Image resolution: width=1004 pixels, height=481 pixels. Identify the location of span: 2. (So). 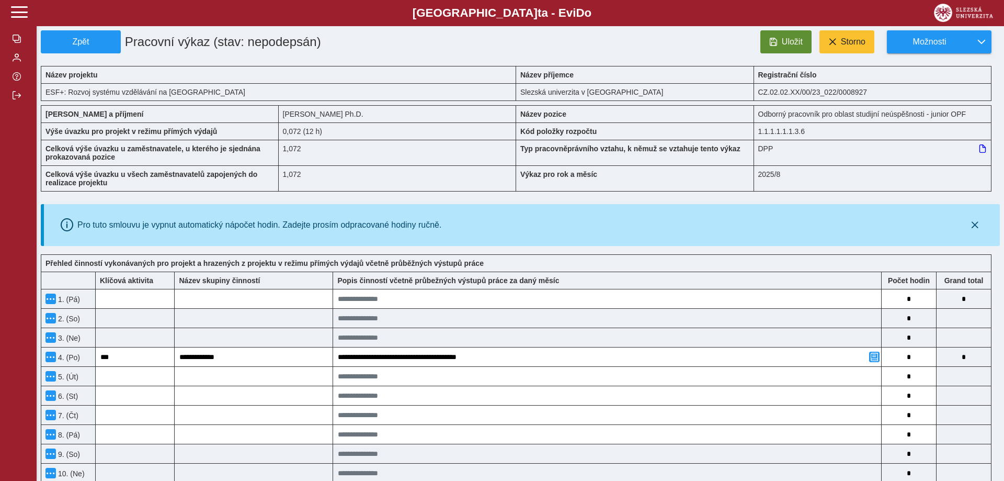
(68, 318).